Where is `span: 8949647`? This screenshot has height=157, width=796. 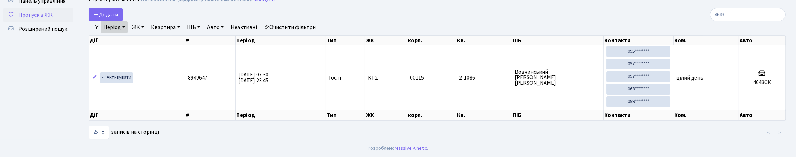
span: 8949647 is located at coordinates (198, 78).